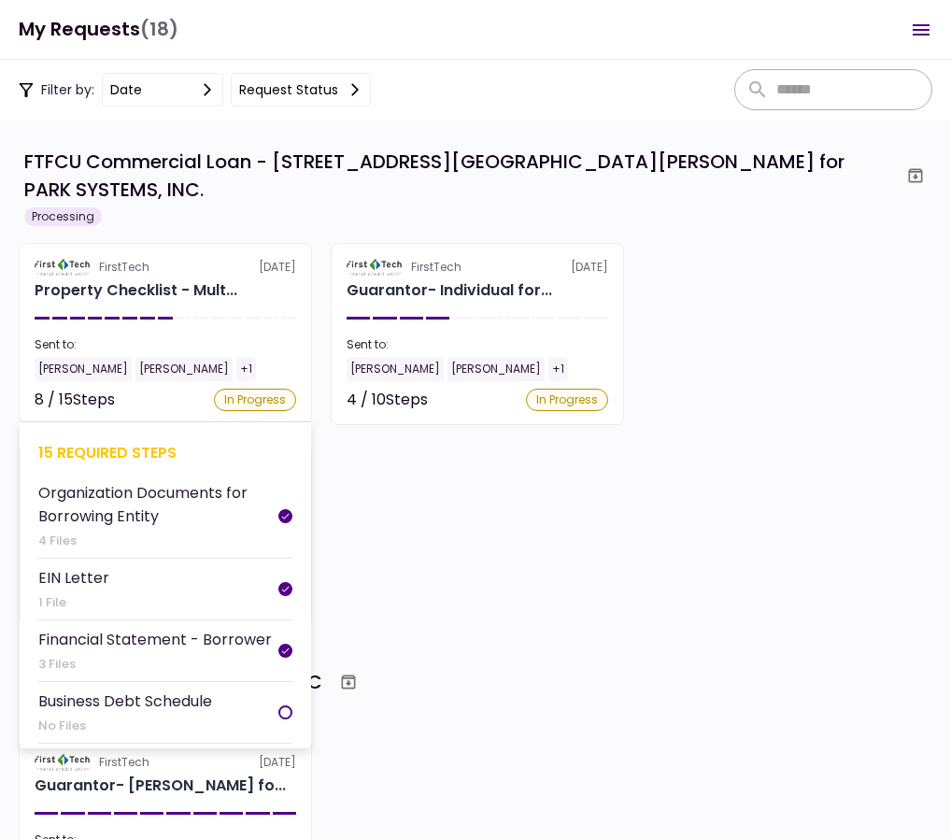 This screenshot has width=951, height=839. I want to click on div: 1 File, so click(74, 602).